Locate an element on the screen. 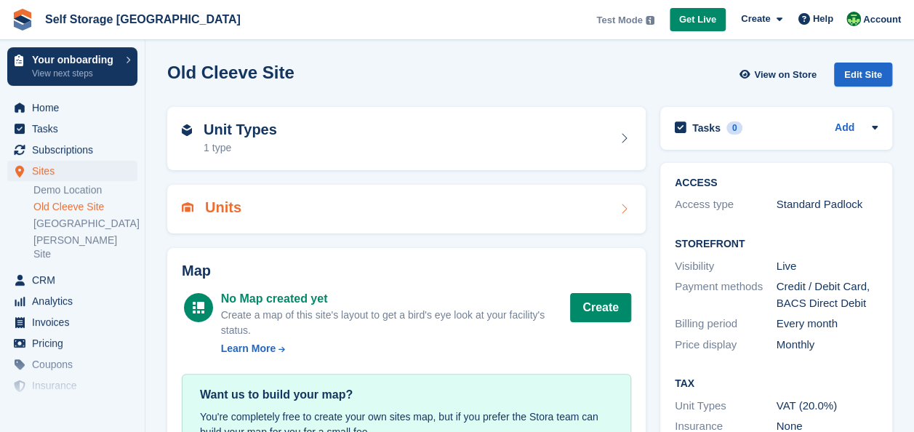 This screenshot has height=432, width=914. span: Subscriptions is located at coordinates (76, 150).